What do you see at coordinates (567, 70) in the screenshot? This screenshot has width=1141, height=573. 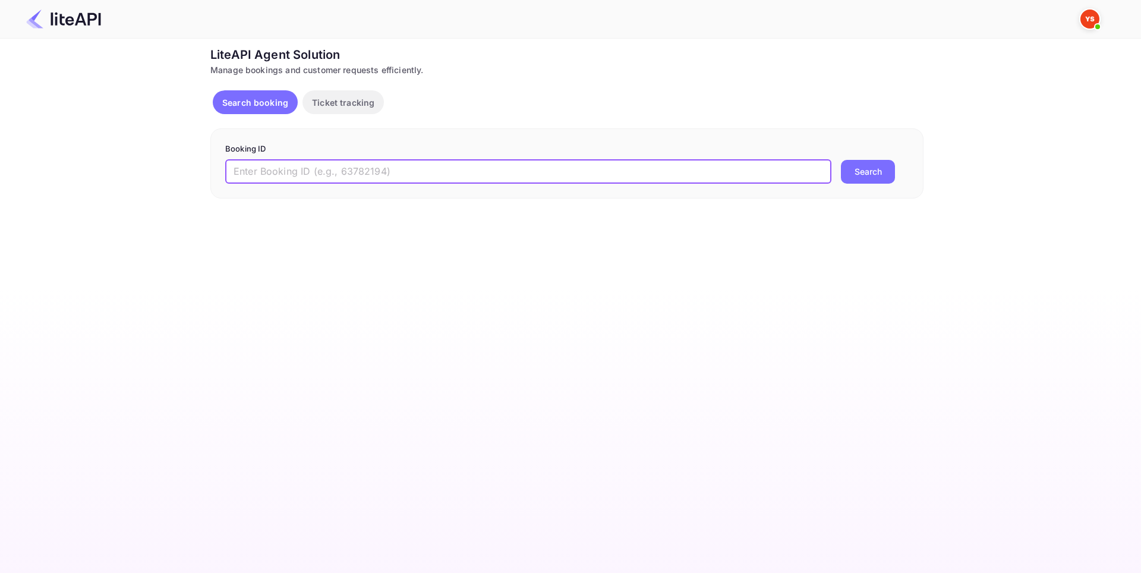 I see `div: Manage bookings and customer requests efficiently.` at bounding box center [567, 70].